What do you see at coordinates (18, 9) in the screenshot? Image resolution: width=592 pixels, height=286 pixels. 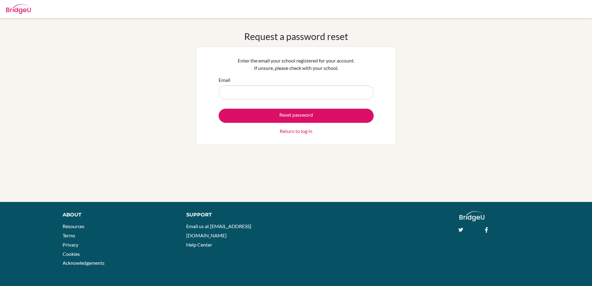 I see `img: Bridge-U` at bounding box center [18, 9].